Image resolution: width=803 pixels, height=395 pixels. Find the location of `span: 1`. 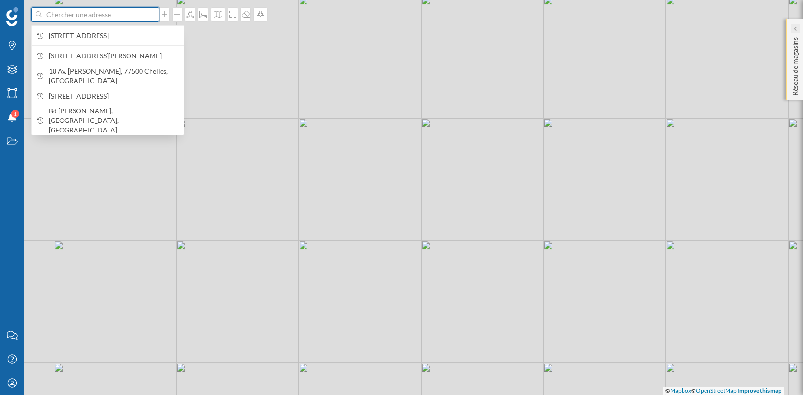

span: 1 is located at coordinates (15, 114).